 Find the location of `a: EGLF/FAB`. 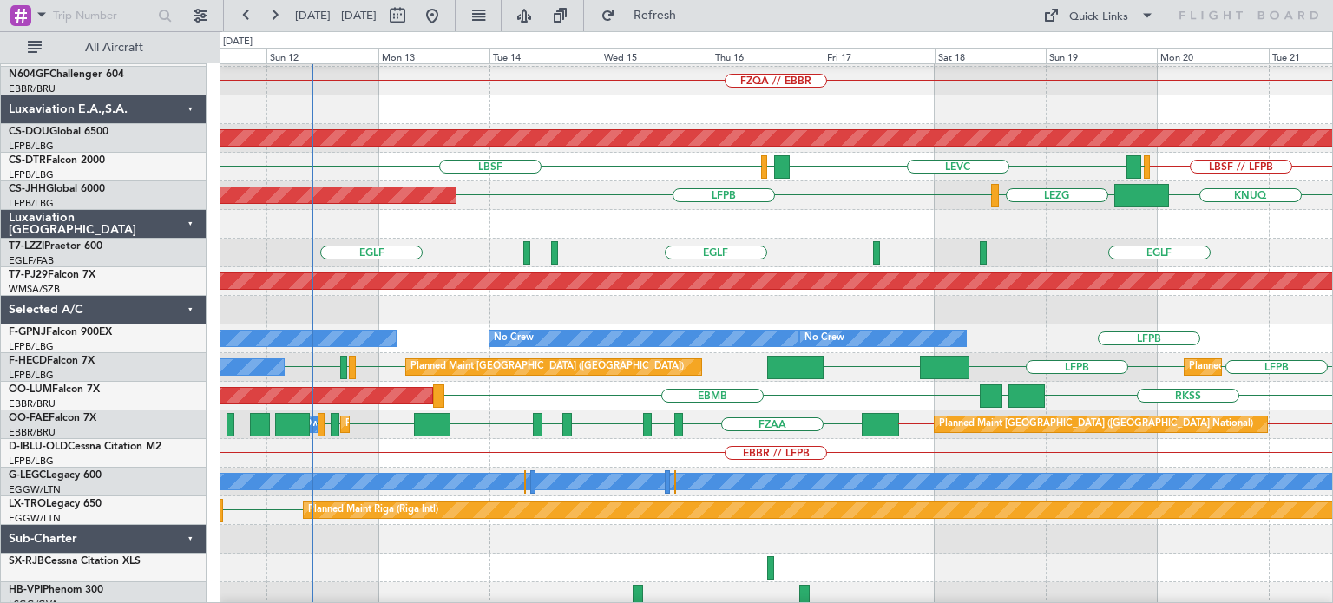

a: EGLF/FAB is located at coordinates (31, 260).